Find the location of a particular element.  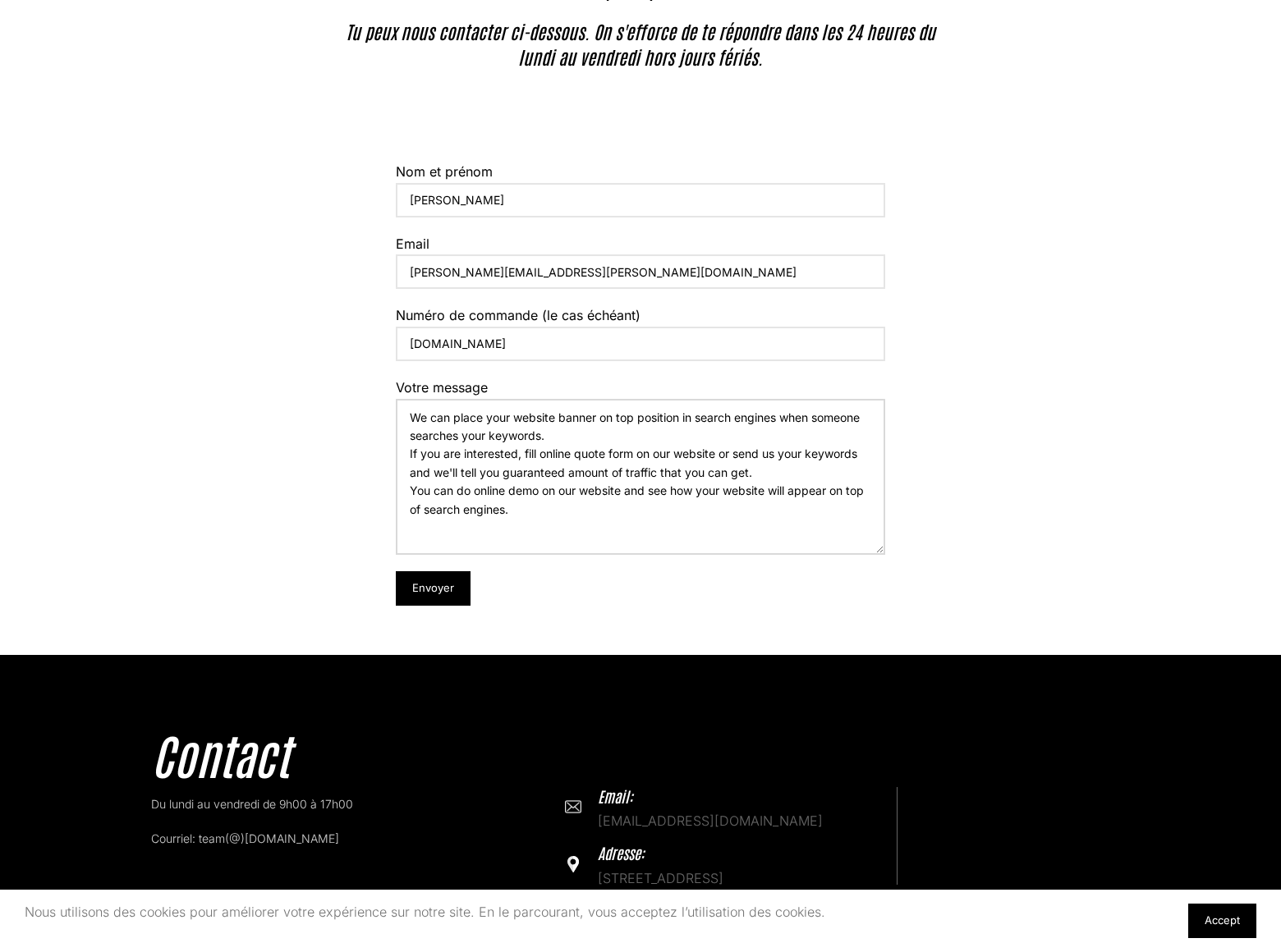

input: Email is located at coordinates (641, 272).